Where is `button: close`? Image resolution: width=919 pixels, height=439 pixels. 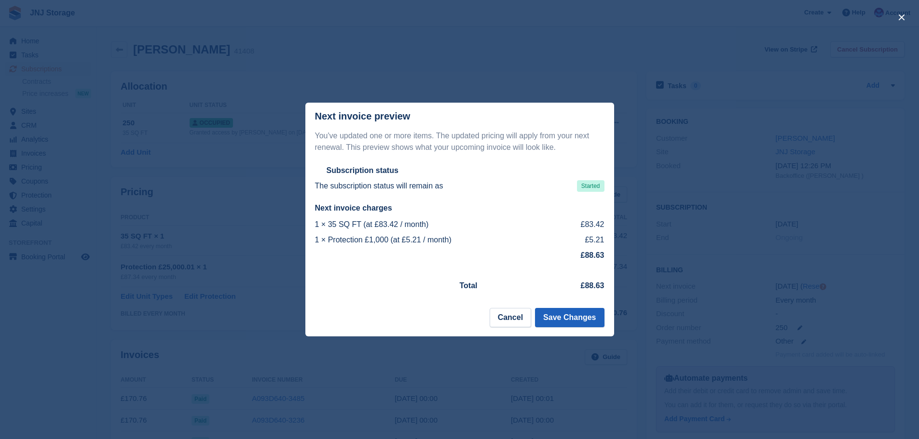 button: close is located at coordinates (902, 17).